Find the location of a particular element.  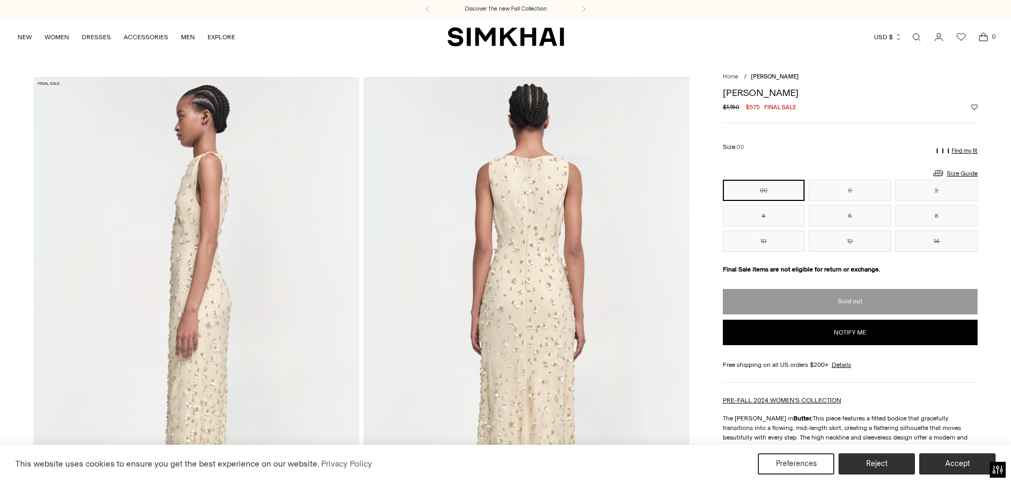

div: Free shipping on all US orders $200+ is located at coordinates (850, 365).